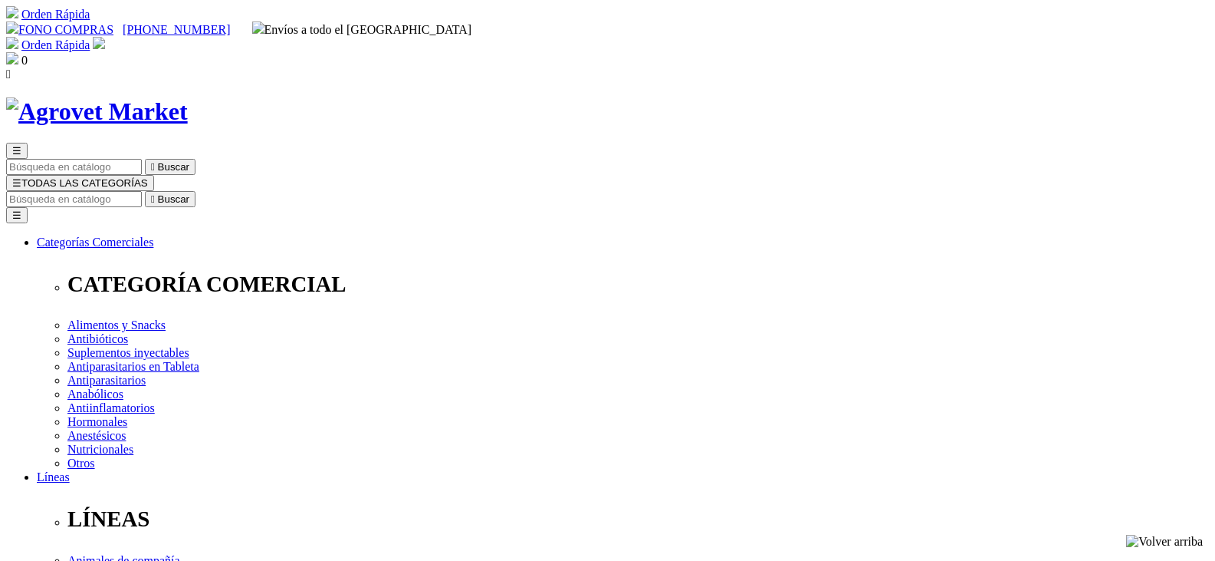 Image resolution: width=1215 pixels, height=561 pixels. I want to click on span: 0, so click(25, 60).